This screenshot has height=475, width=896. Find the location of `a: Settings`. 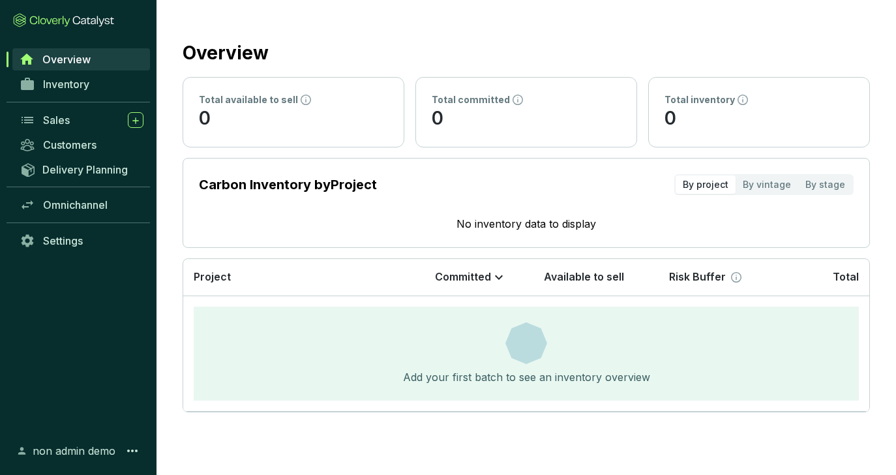

a: Settings is located at coordinates (82, 241).